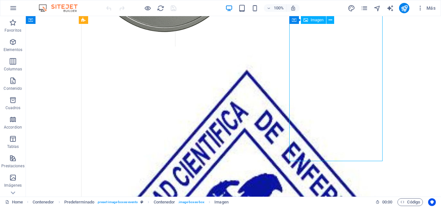 This screenshot has width=441, height=207. What do you see at coordinates (142, 202) in the screenshot?
I see `i: Este elemento es un preajuste personalizable` at bounding box center [142, 202].